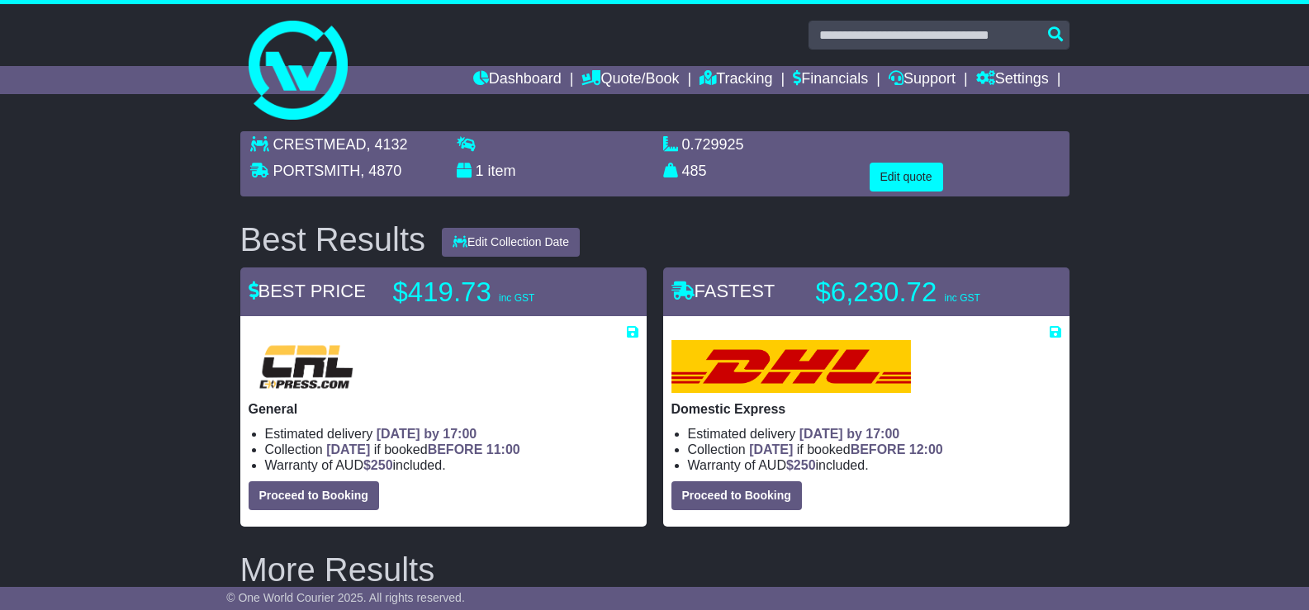 Image resolution: width=1309 pixels, height=610 pixels. What do you see at coordinates (1012, 80) in the screenshot?
I see `a: Settings` at bounding box center [1012, 80].